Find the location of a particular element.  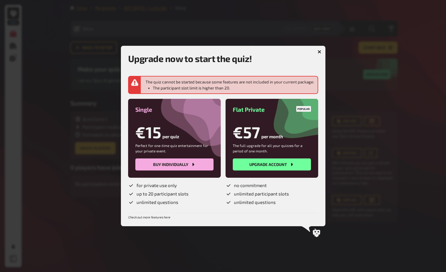

button: Buy individually is located at coordinates (175, 164).